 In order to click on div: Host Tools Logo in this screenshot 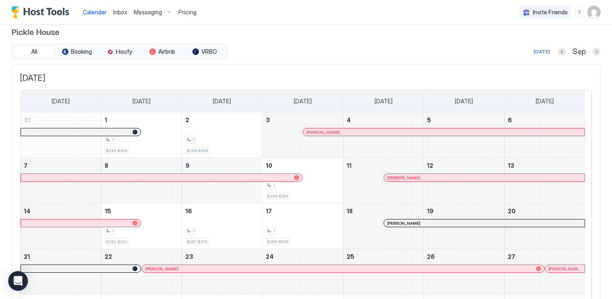, I will do `click(42, 12)`.